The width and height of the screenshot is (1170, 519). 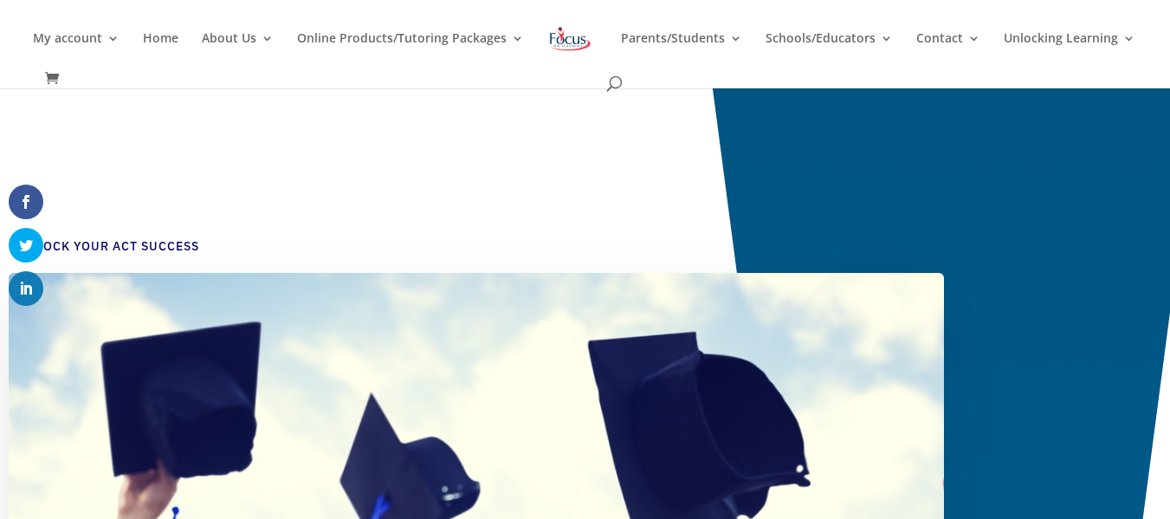 I want to click on img: Focus on Learning, so click(x=570, y=39).